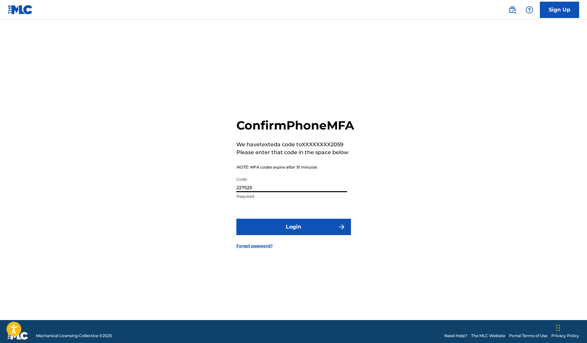  I want to click on a: Forgot password?, so click(254, 246).